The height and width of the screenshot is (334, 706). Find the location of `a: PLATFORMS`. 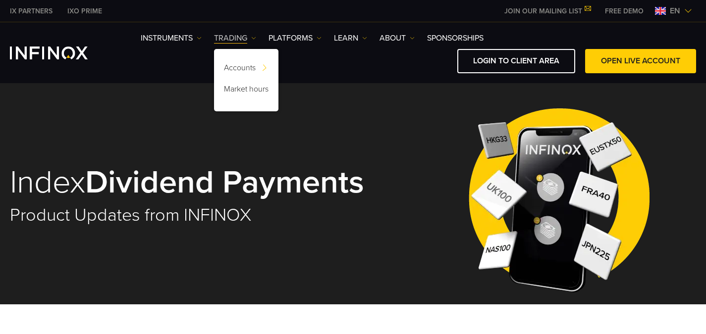

a: PLATFORMS is located at coordinates (295, 38).